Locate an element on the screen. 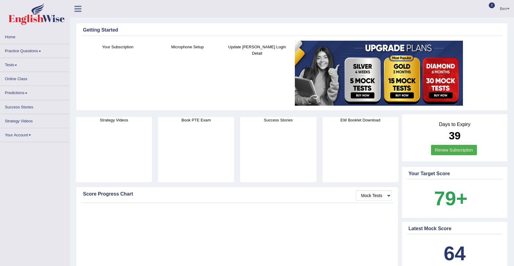  a: Strategy Videos is located at coordinates (35, 120).